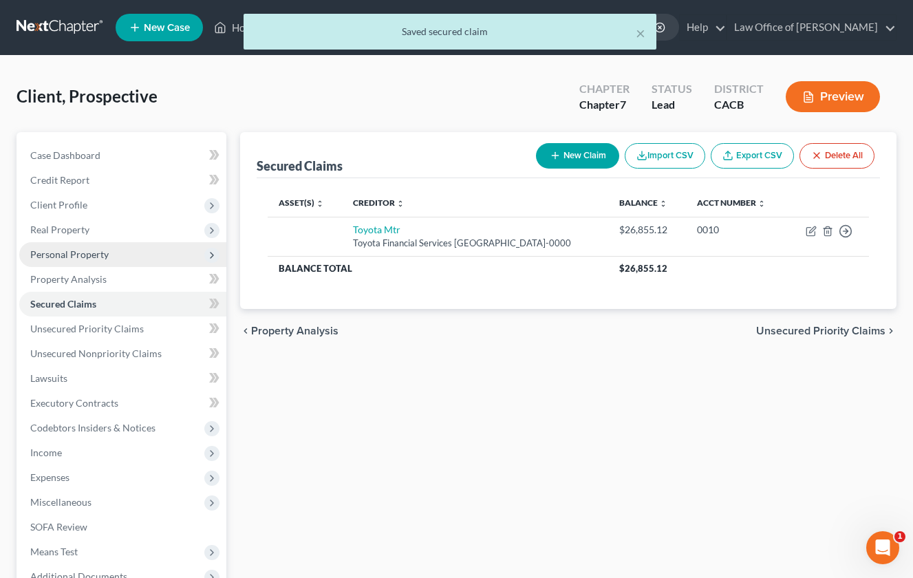  What do you see at coordinates (96, 353) in the screenshot?
I see `span: Unsecured Nonpriority Claims` at bounding box center [96, 353].